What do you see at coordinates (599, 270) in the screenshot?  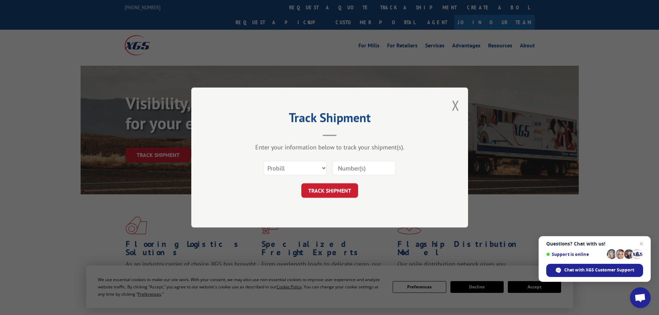 I see `span: Chat with XGS Customer Support` at bounding box center [599, 270].